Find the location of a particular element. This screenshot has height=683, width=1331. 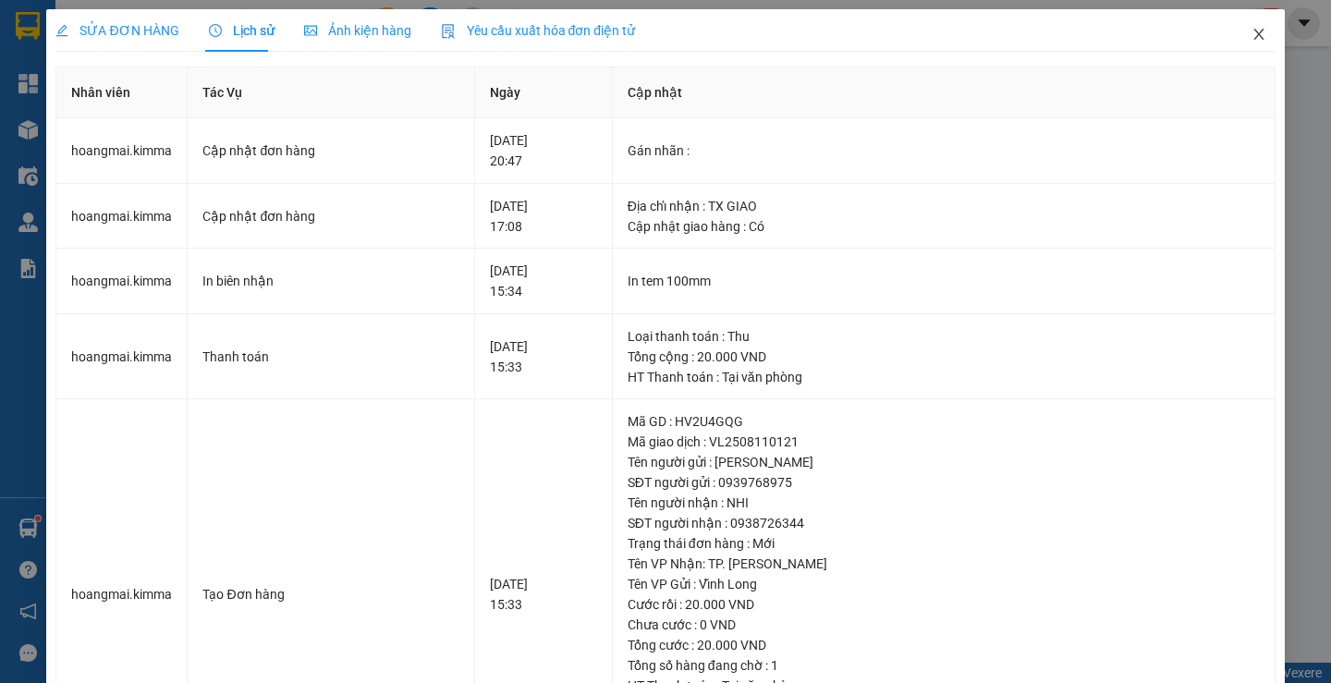

span: Yêu cầu xuất hóa đơn điện tử is located at coordinates (538, 30).